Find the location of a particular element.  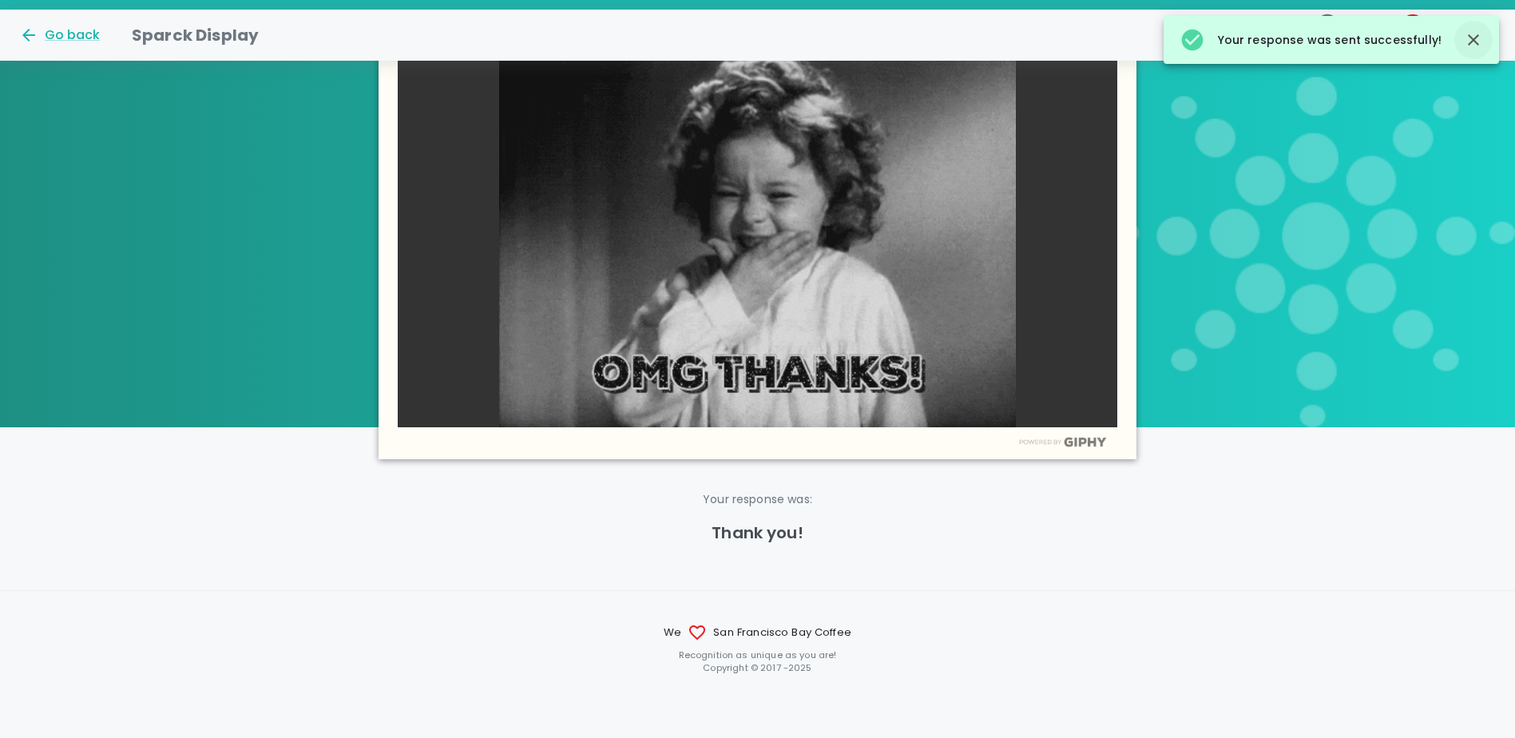

div: Your response was sent successfully! is located at coordinates (1310, 40).